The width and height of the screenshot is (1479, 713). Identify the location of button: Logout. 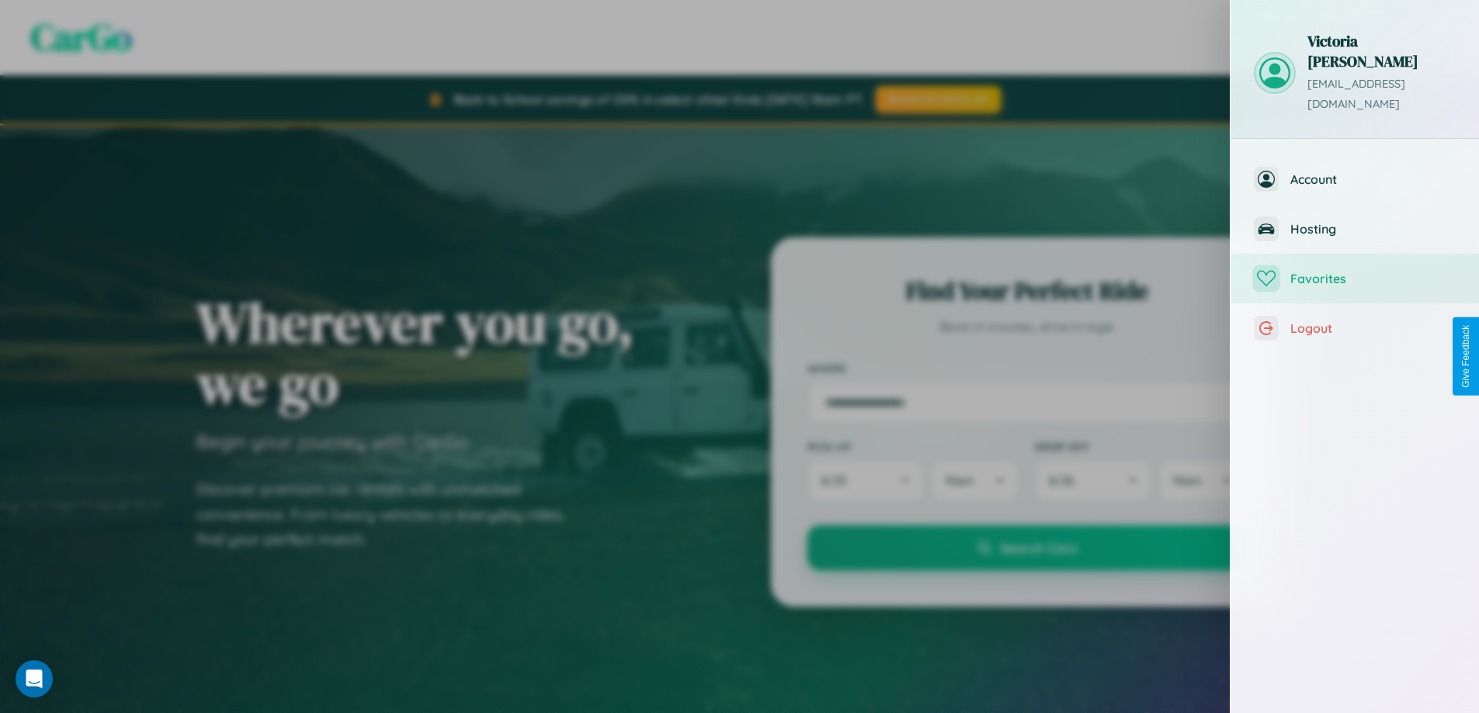
(1354, 328).